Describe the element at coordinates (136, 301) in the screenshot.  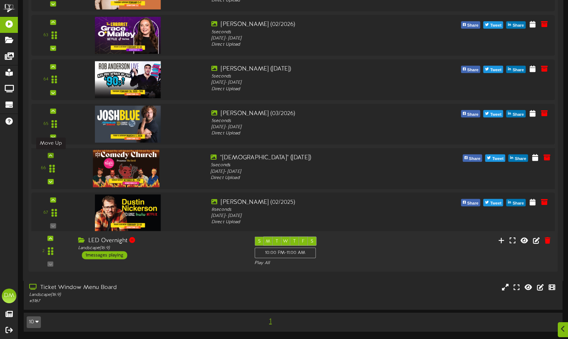
I see `div: # 5167` at that location.